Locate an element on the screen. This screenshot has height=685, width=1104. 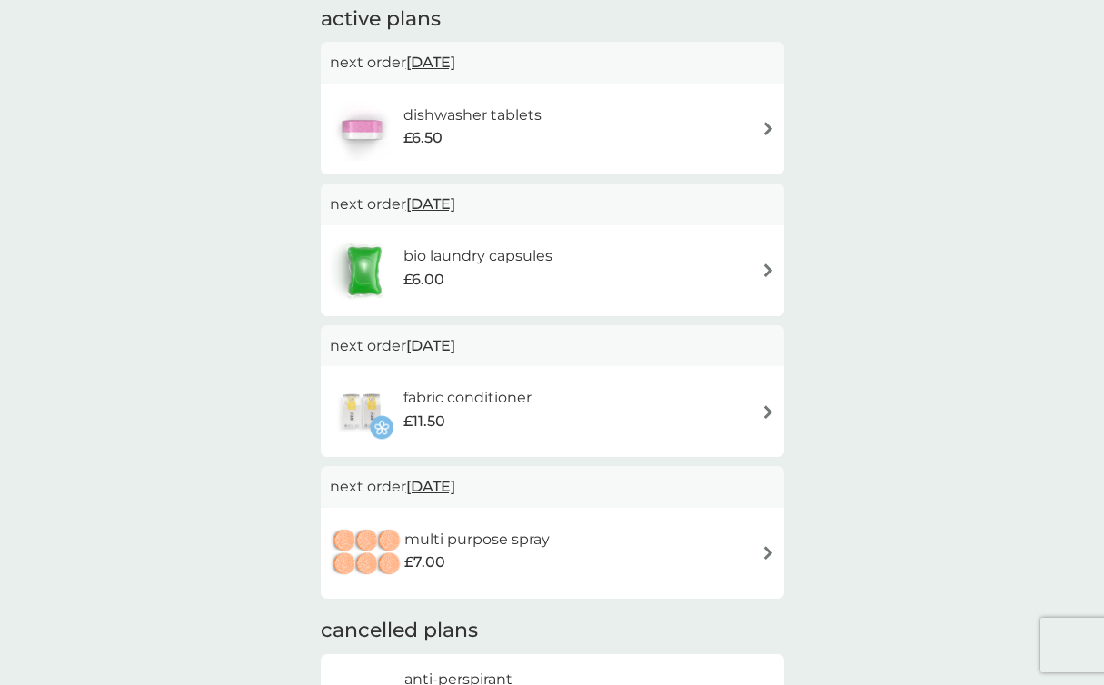
h6: multi purpose spray is located at coordinates (477, 540).